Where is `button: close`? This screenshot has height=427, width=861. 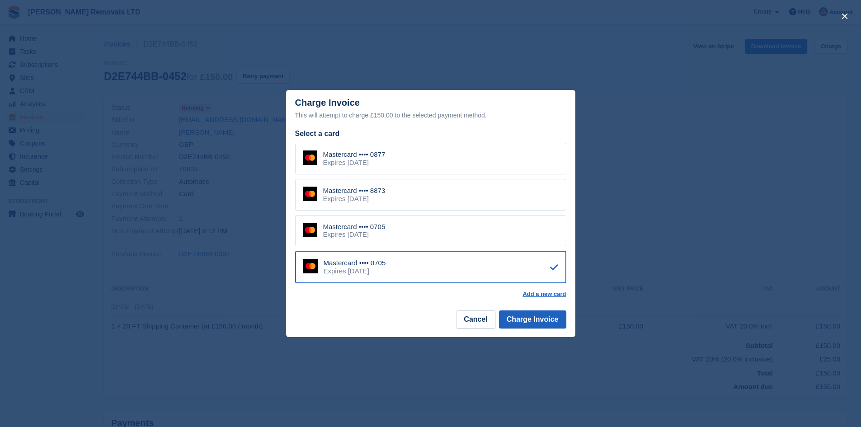
button: close is located at coordinates (845, 16).